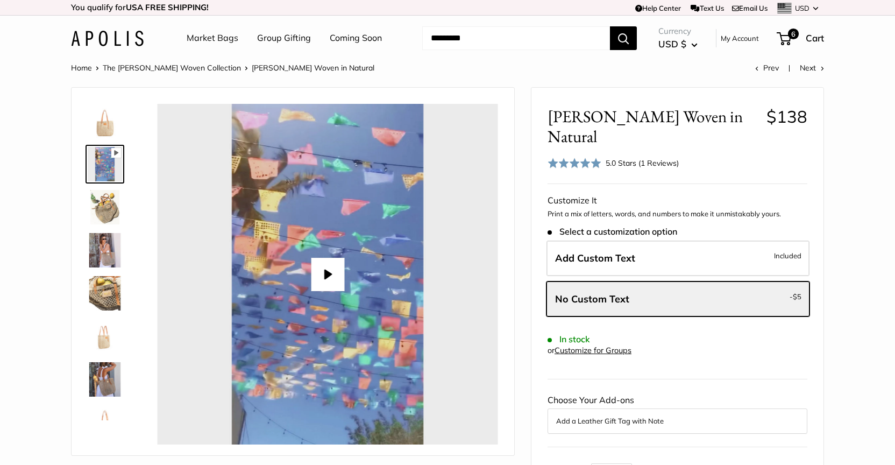 The height and width of the screenshot is (465, 895). I want to click on nav: Breadcrumb, so click(223, 68).